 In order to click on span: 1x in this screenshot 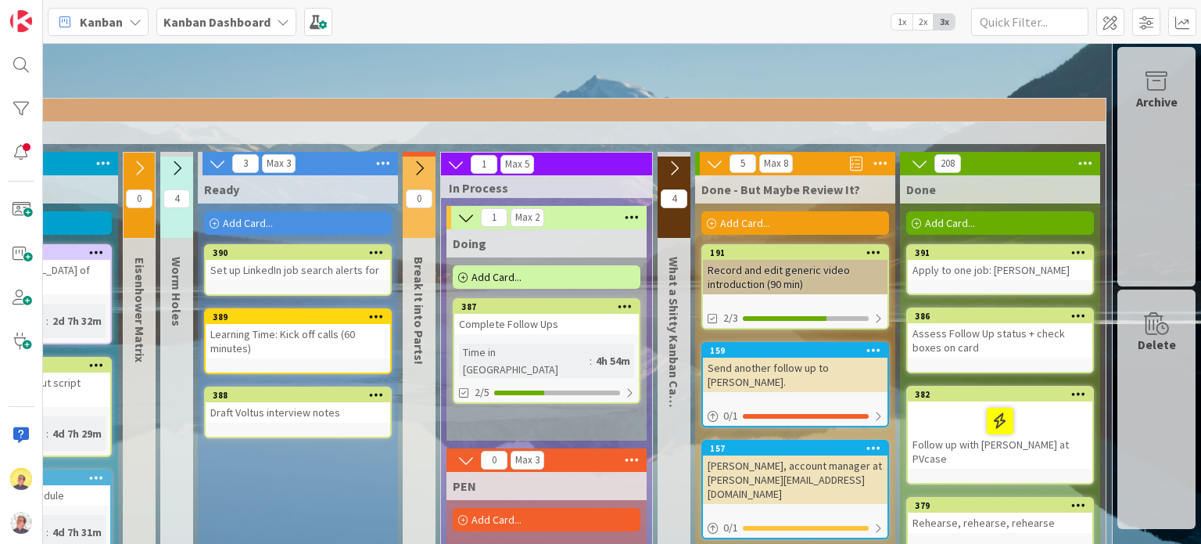, I will do `click(902, 22)`.